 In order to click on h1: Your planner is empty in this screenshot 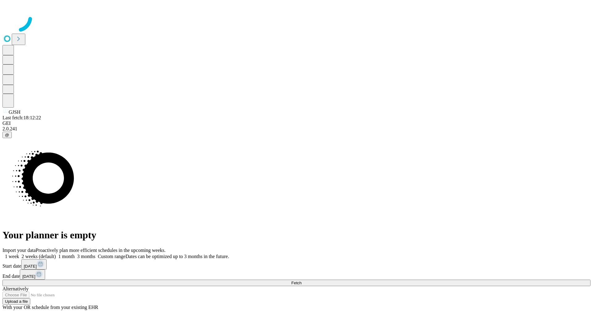, I will do `click(296, 235)`.